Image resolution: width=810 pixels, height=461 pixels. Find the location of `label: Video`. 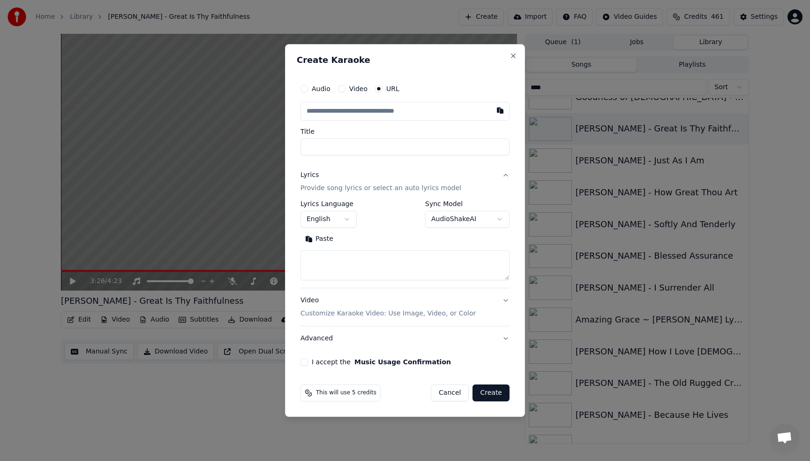

label: Video is located at coordinates (358, 89).